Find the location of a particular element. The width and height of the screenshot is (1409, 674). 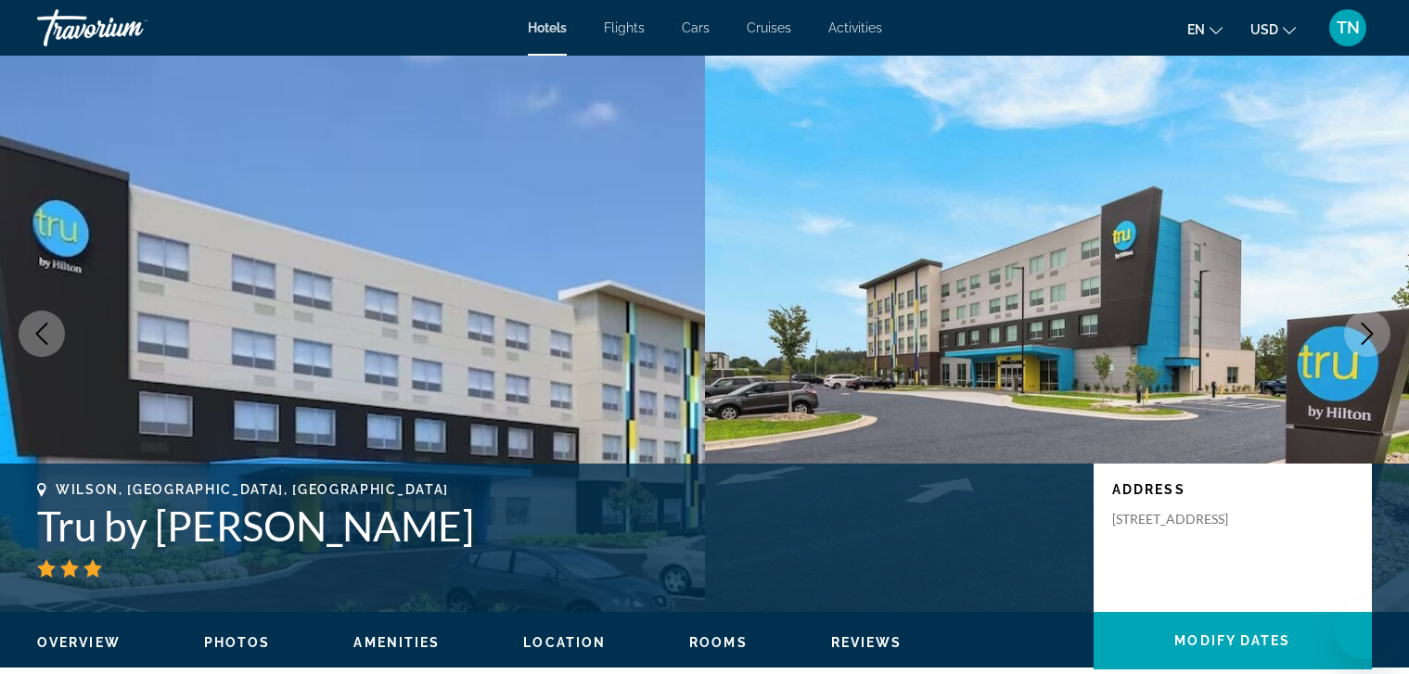

span: Flights is located at coordinates (624, 28).